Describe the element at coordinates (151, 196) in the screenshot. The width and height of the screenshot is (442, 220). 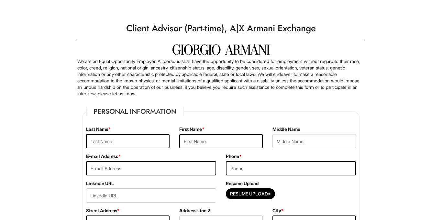
I see `input: LinkedIn URL` at that location.